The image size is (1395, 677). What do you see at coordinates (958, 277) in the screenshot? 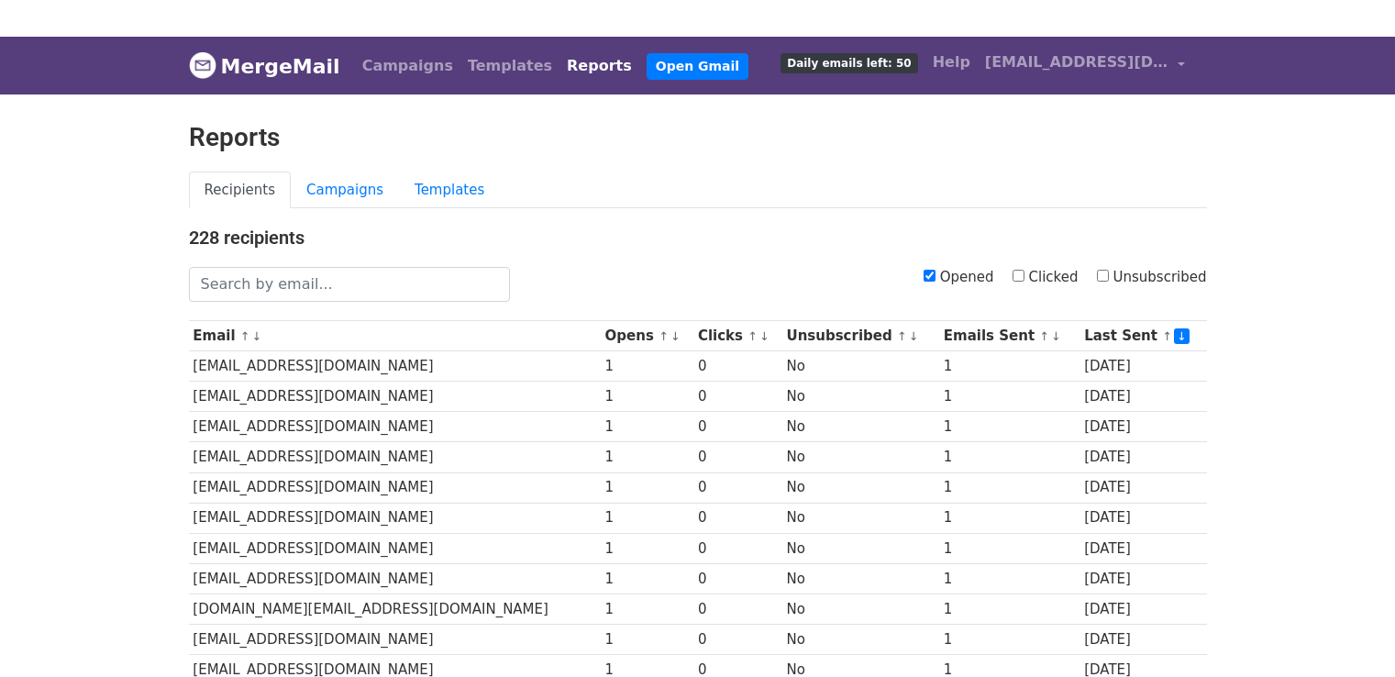
I see `label: Opened` at bounding box center [958, 277].